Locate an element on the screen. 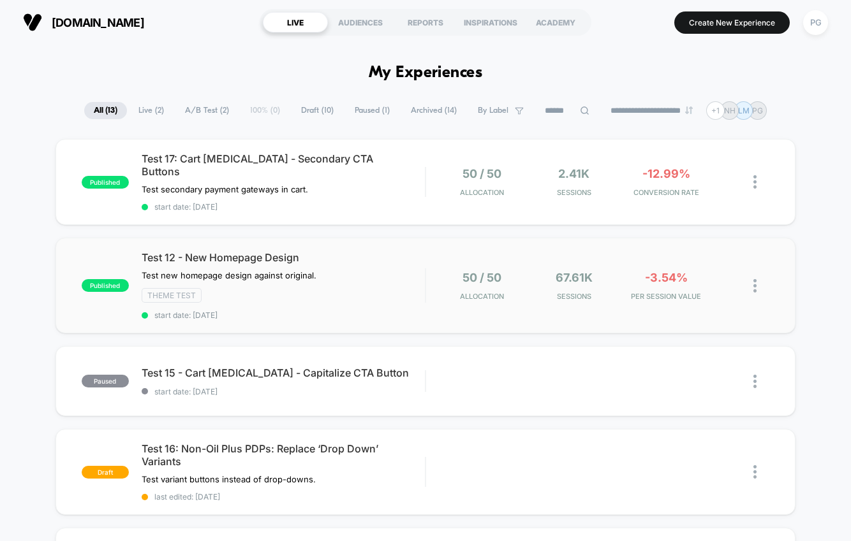 This screenshot has height=541, width=851. span: Draft ( 10 ) is located at coordinates (317, 110).